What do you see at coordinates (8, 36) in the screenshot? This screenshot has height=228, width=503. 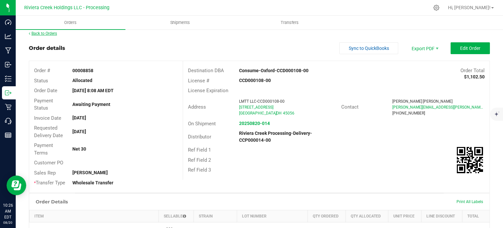 I see `inline-svg: Analytics` at bounding box center [8, 36].